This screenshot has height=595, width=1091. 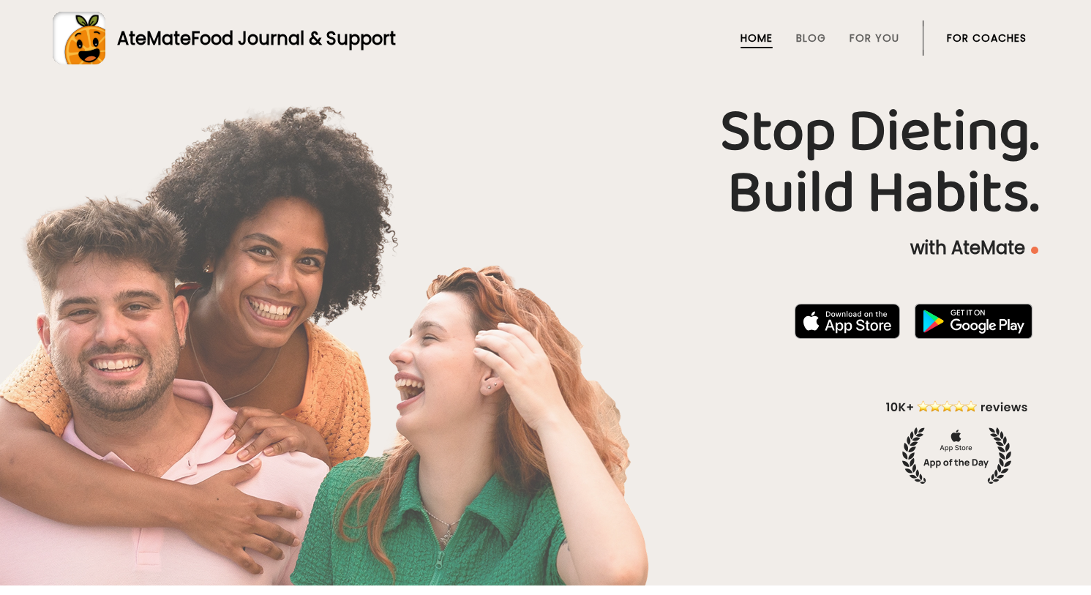 What do you see at coordinates (956, 440) in the screenshot?
I see `img: home-hero-appoftheday.png` at bounding box center [956, 440].